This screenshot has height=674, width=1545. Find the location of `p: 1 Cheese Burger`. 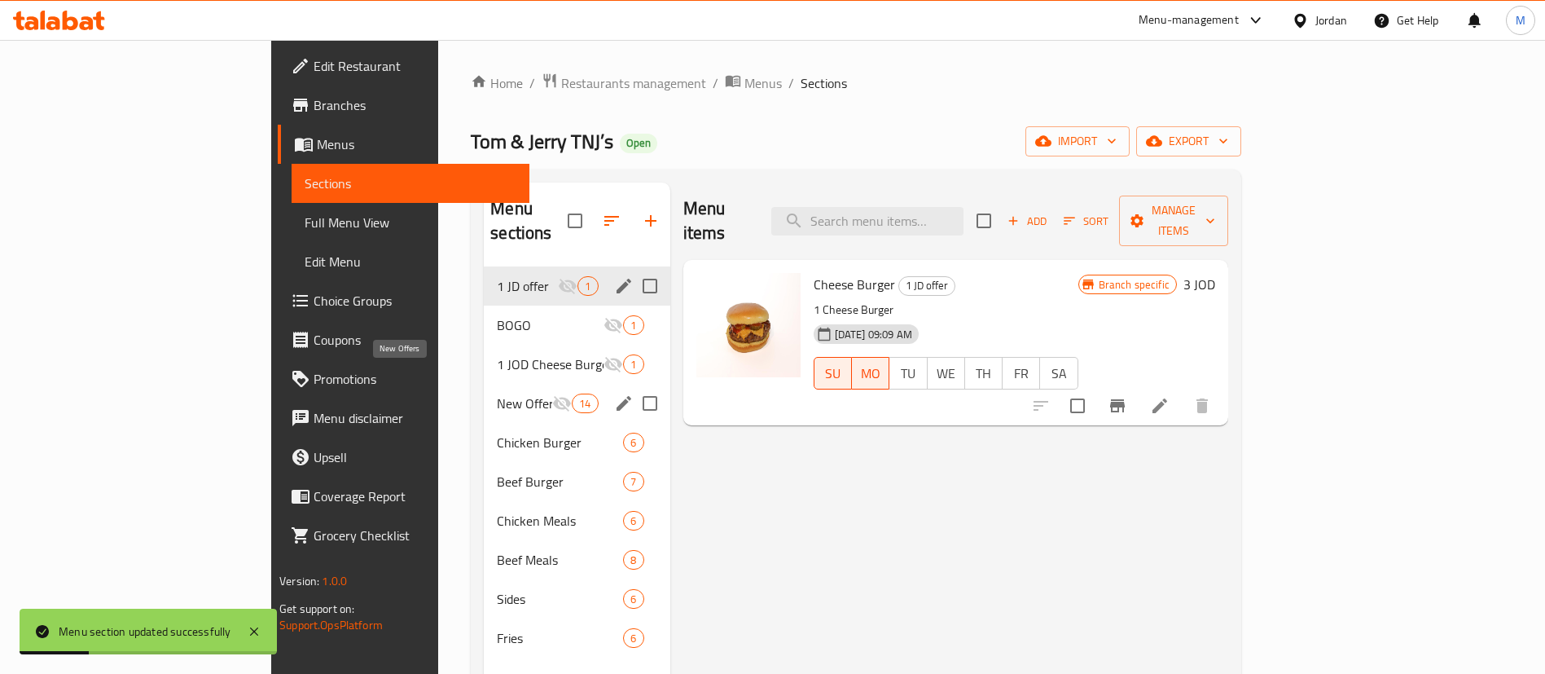

p: 1 Cheese Burger is located at coordinates (946, 309).